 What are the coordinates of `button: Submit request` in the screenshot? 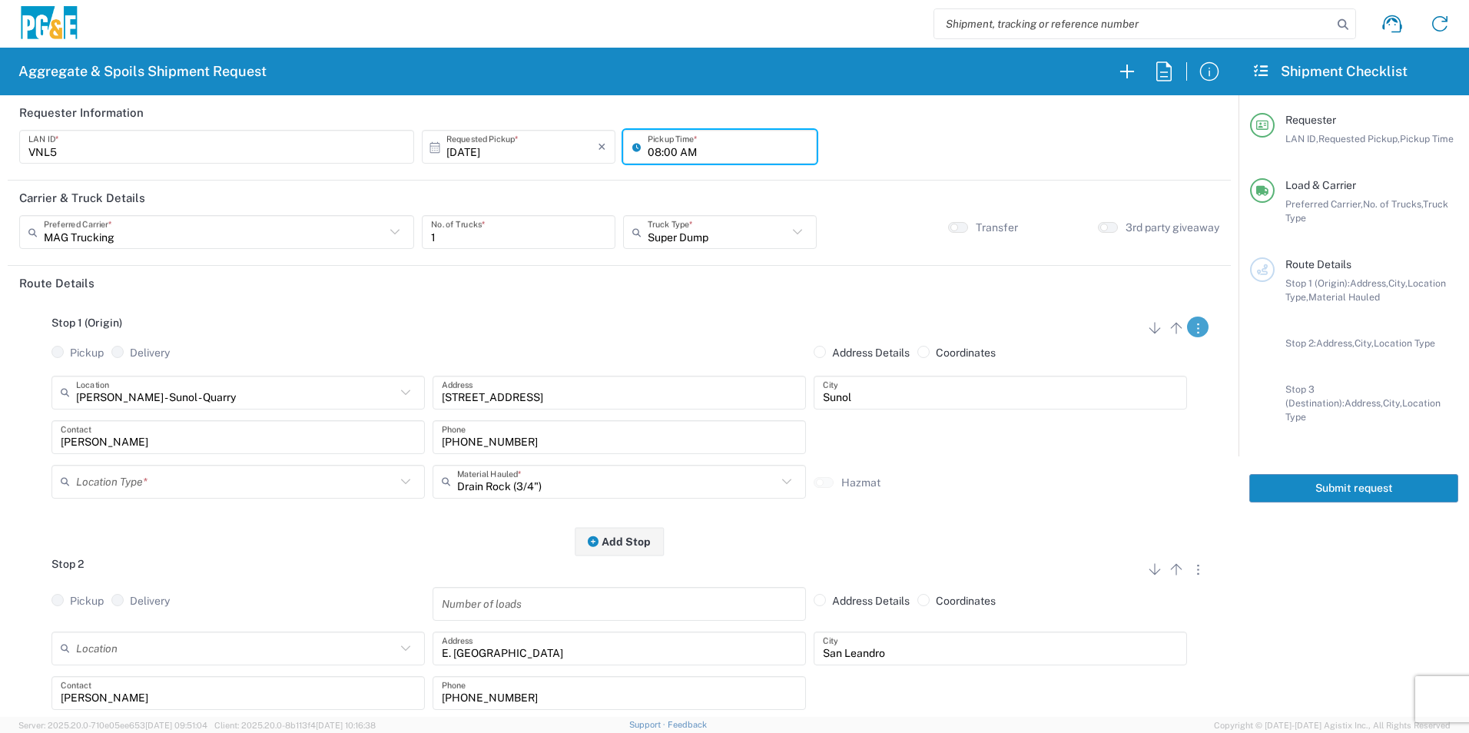 It's located at (1354, 488).